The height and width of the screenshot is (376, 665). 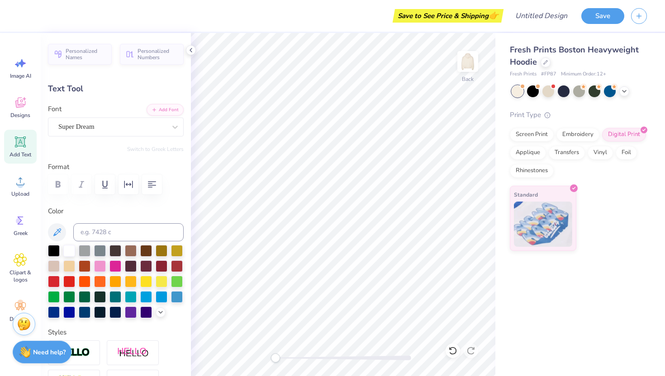 I want to click on span: Greek, so click(x=20, y=233).